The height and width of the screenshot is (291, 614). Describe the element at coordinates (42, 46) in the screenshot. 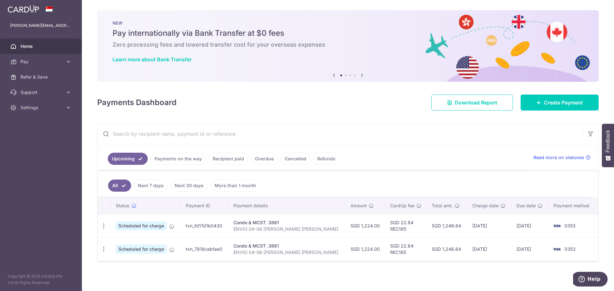

I see `span: Home` at that location.